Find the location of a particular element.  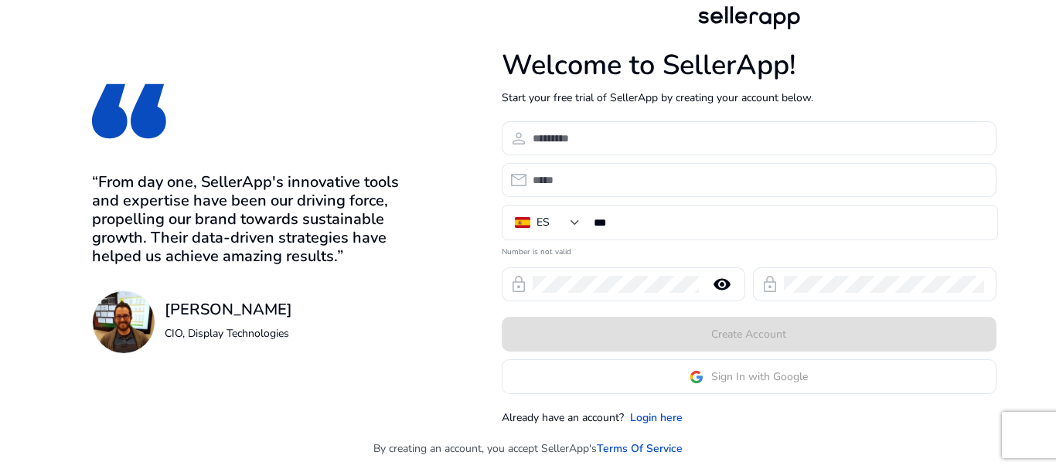

div: ES is located at coordinates (543, 223).